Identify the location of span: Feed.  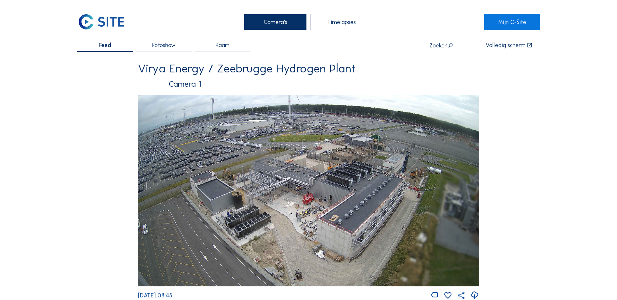
(105, 45).